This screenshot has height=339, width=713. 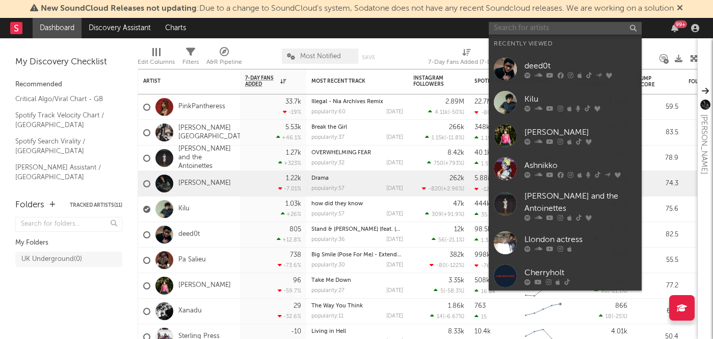 What do you see at coordinates (619, 316) in the screenshot?
I see `span: -25 %` at bounding box center [619, 316].